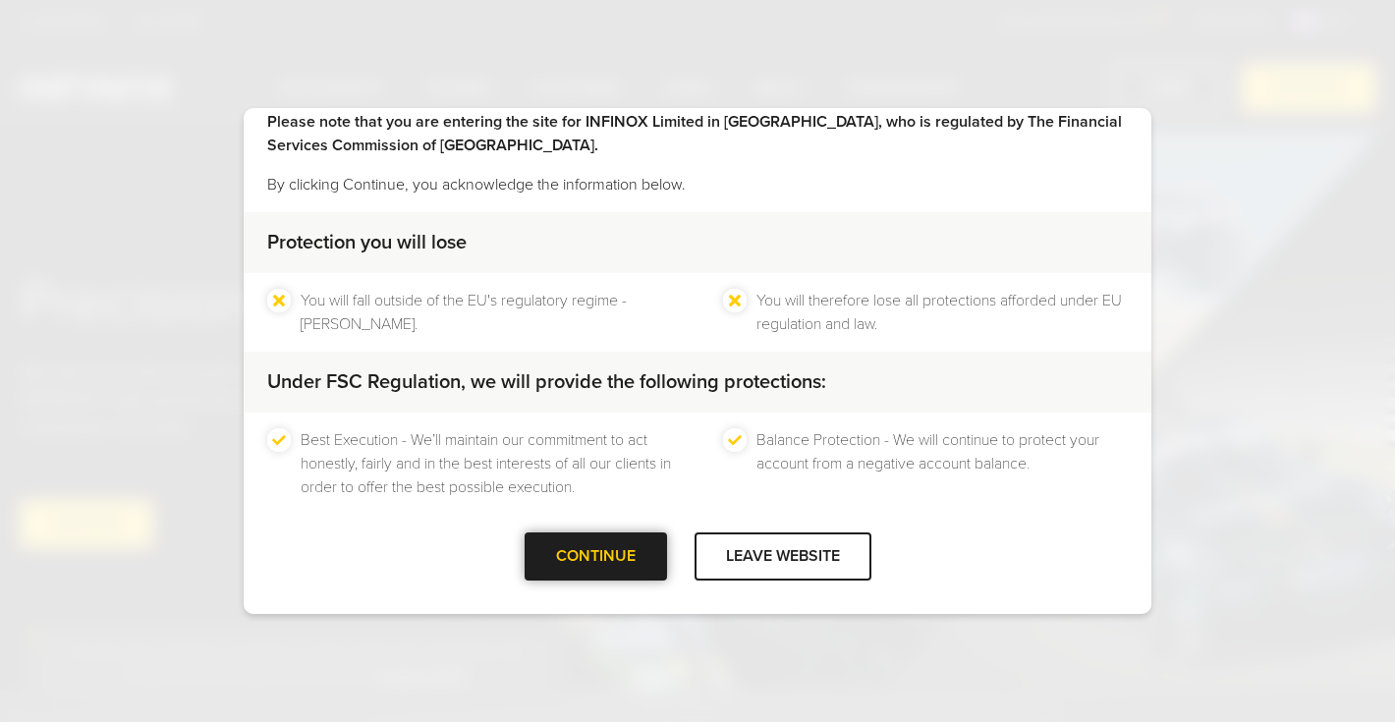 This screenshot has width=1395, height=722. I want to click on li: Balance Protection - We will continue to protect your account from a negative account balance., so click(942, 464).